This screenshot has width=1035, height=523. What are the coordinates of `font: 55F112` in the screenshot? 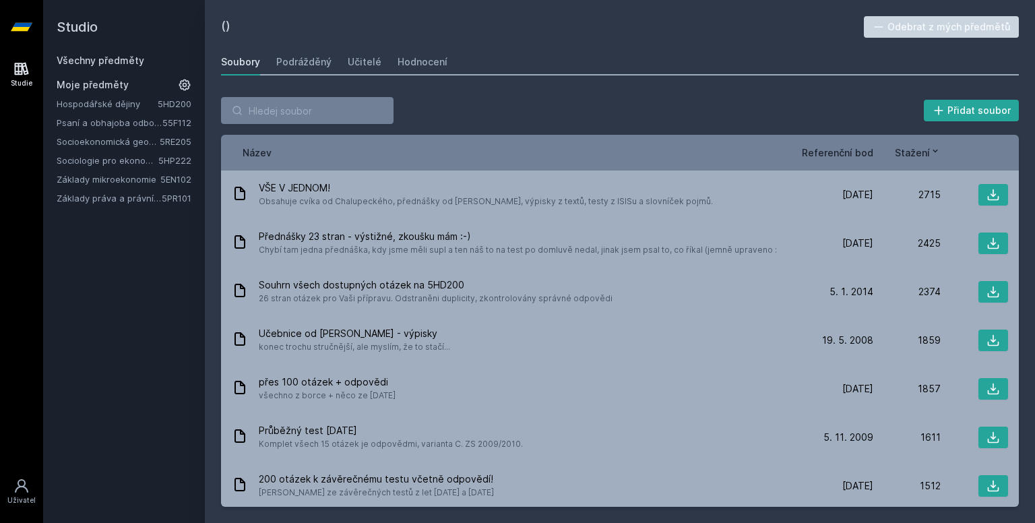 It's located at (177, 123).